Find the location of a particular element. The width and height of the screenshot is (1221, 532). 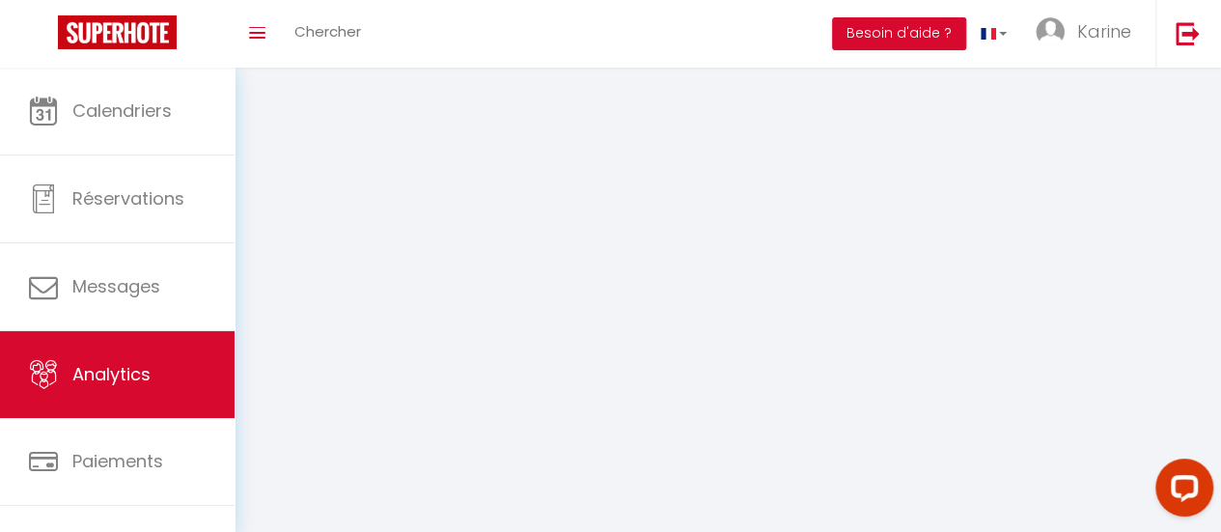

button: Besoin d'aide ? is located at coordinates (899, 34).